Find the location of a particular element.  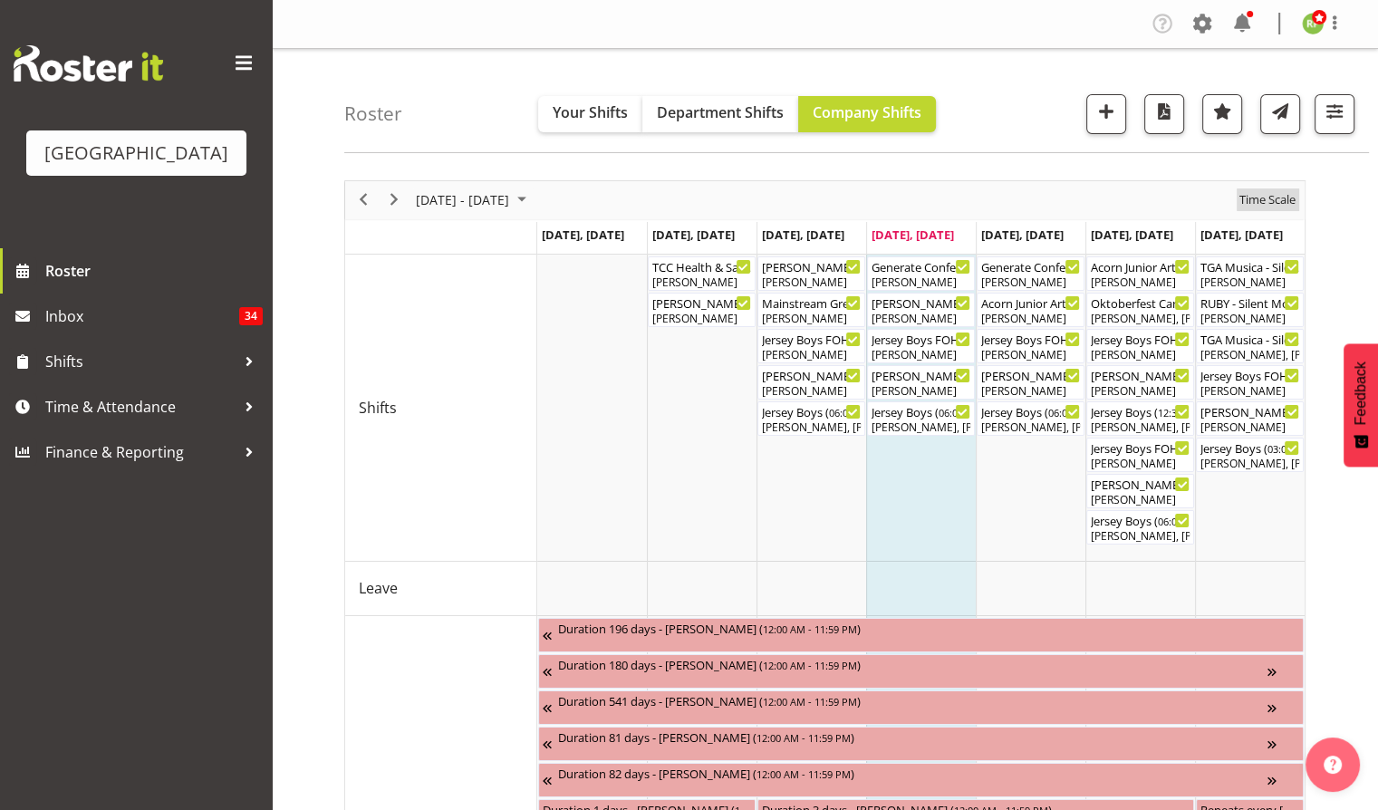

button: Send a list of all shifts for the selected filtered period to all rostered employees. is located at coordinates (1281, 114).